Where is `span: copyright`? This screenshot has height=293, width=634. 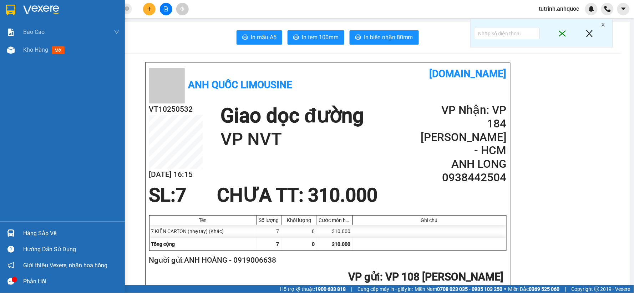 span: copyright is located at coordinates (597, 289).